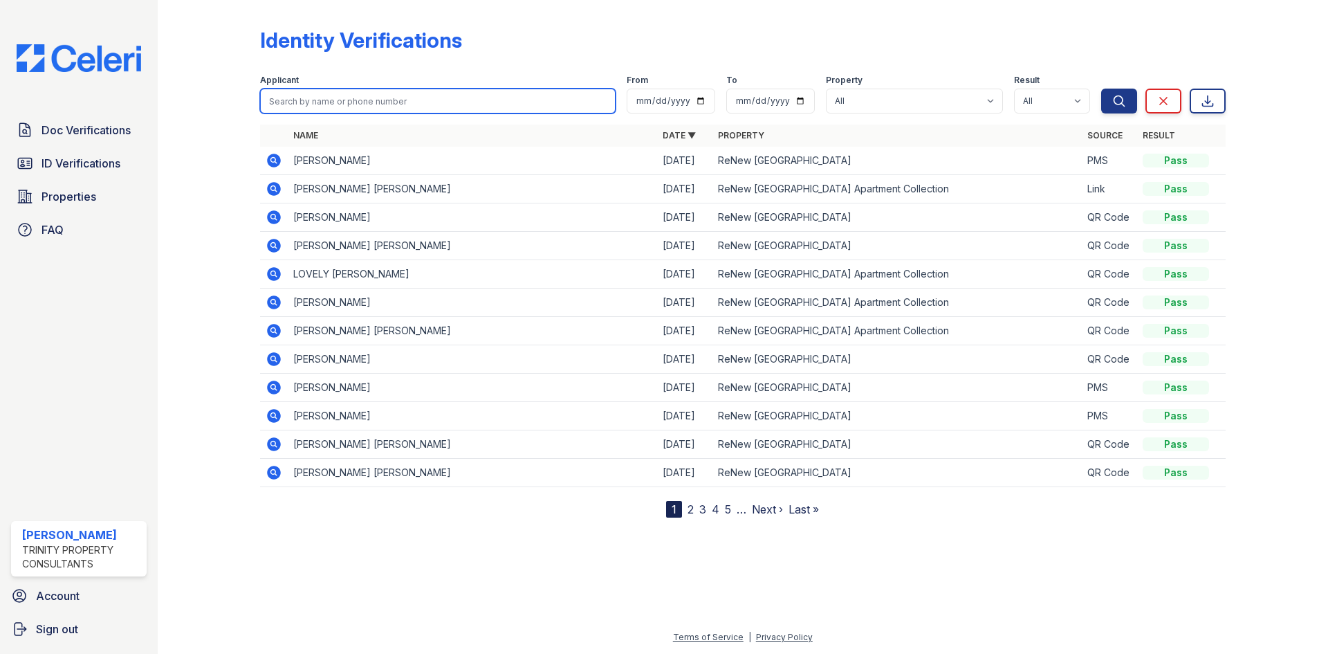 This screenshot has width=1328, height=654. What do you see at coordinates (79, 58) in the screenshot?
I see `img: CE_Logo_Blue-a8612792a0a2168367f1c8372b55b34899dd931a85d93a1a3d3e32e68fde9ad4.png` at bounding box center [79, 58].